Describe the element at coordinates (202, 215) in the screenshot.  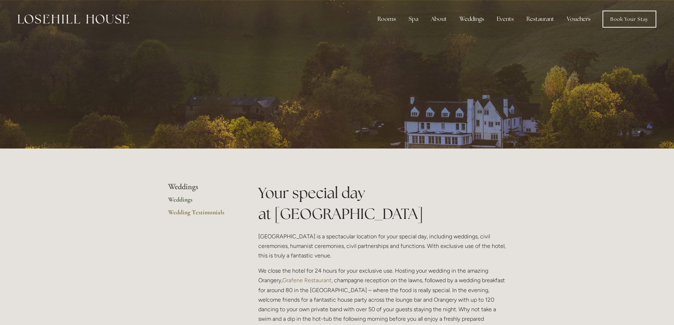
I see `a: Wedding Testimonials` at that location.